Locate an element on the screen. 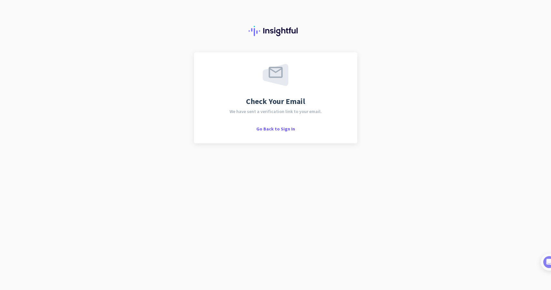 This screenshot has width=551, height=290. img: Insightful is located at coordinates (276, 31).